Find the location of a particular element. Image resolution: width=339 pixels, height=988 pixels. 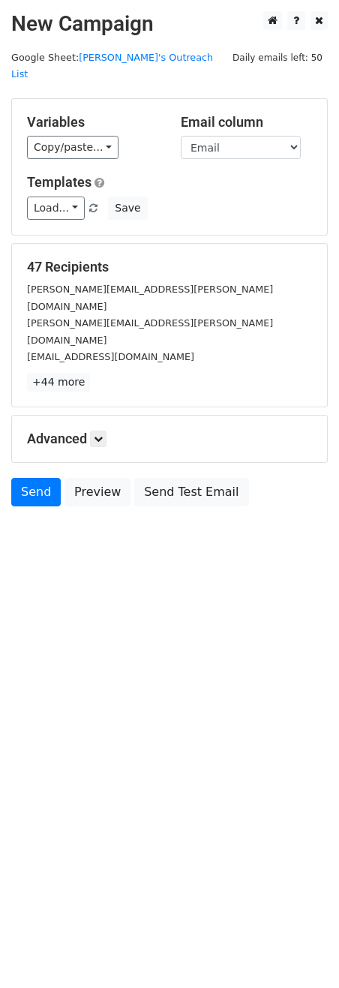

h5: Variables is located at coordinates (92, 122).